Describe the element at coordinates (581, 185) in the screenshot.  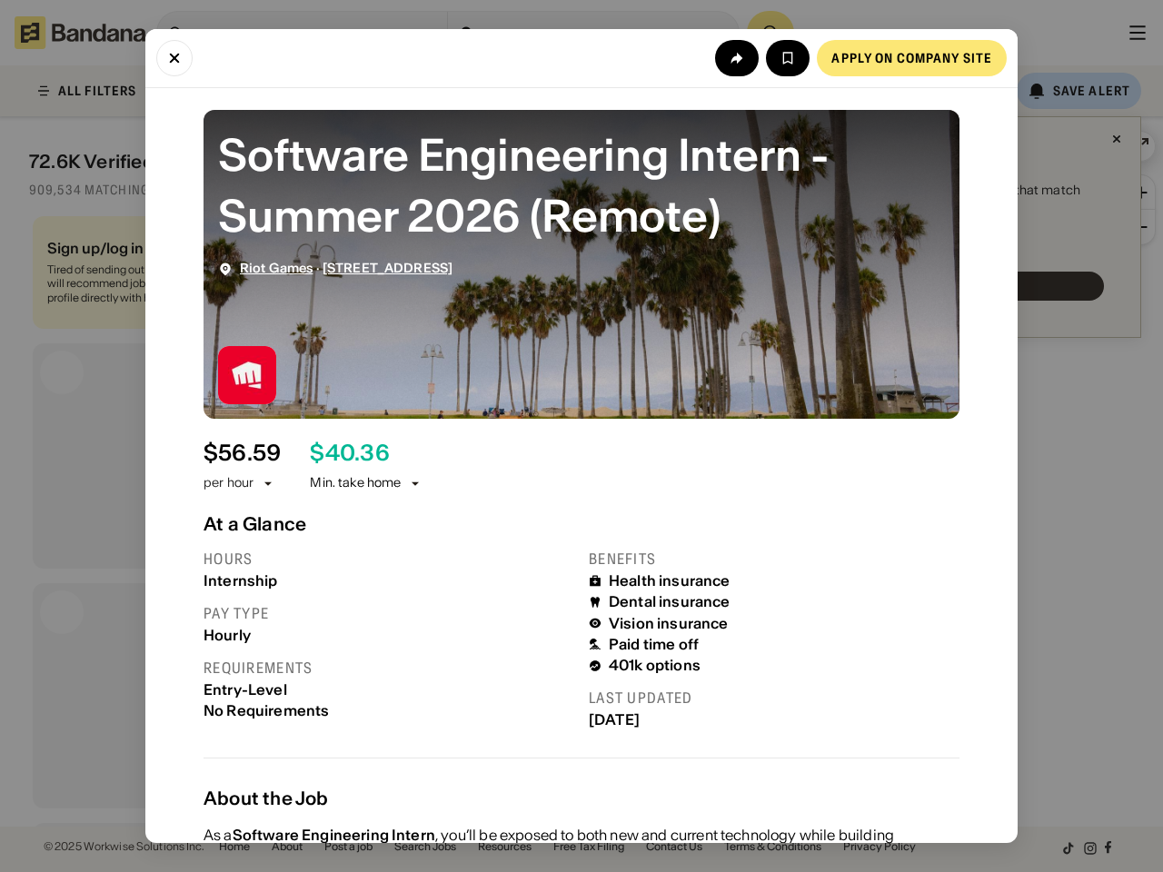
I see `div: Software Engineering Intern - Summer 2026 (Remote)` at that location.